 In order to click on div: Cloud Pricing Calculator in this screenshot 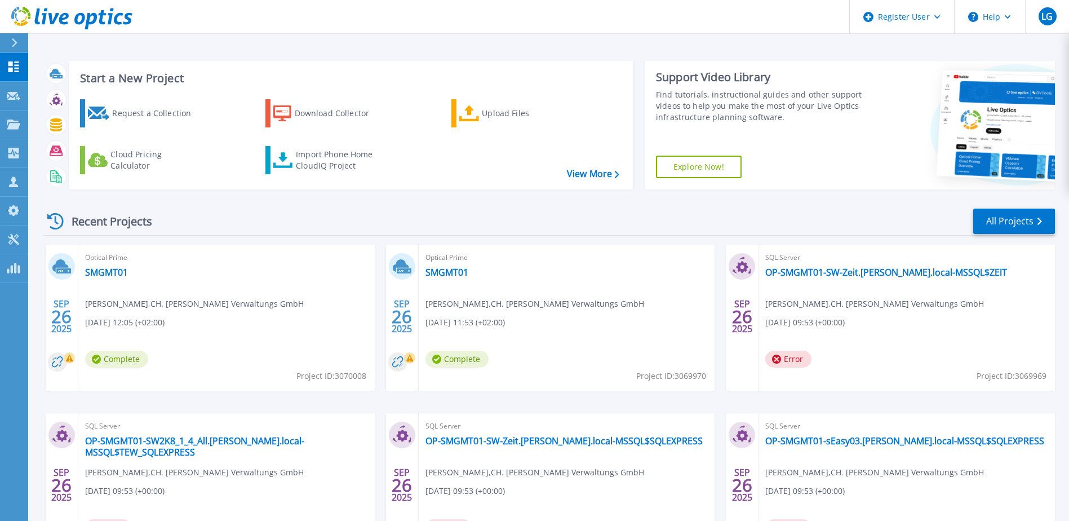, I will do `click(156, 160)`.